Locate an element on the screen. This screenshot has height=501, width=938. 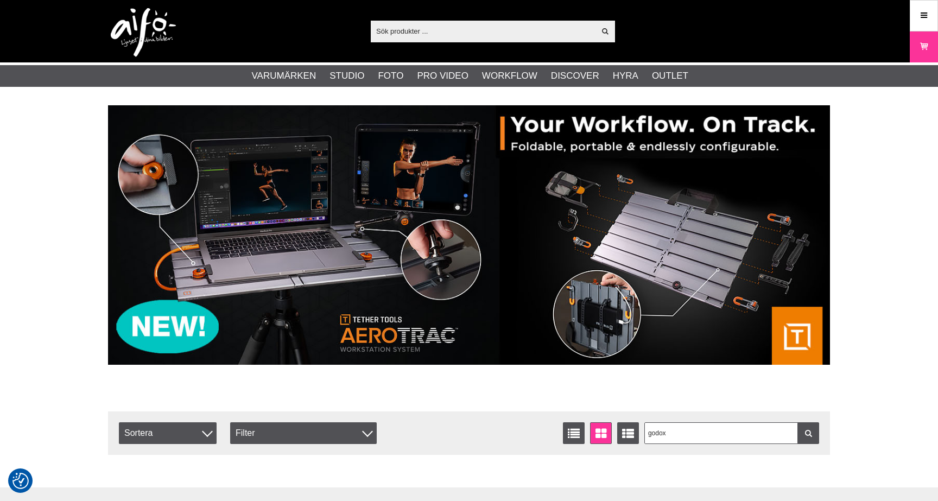
a: Workflow is located at coordinates (510, 76).